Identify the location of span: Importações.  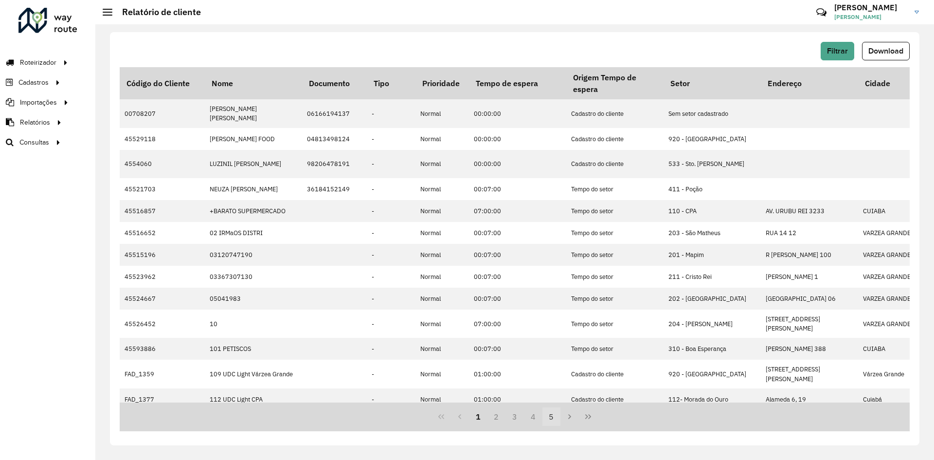
(38, 102).